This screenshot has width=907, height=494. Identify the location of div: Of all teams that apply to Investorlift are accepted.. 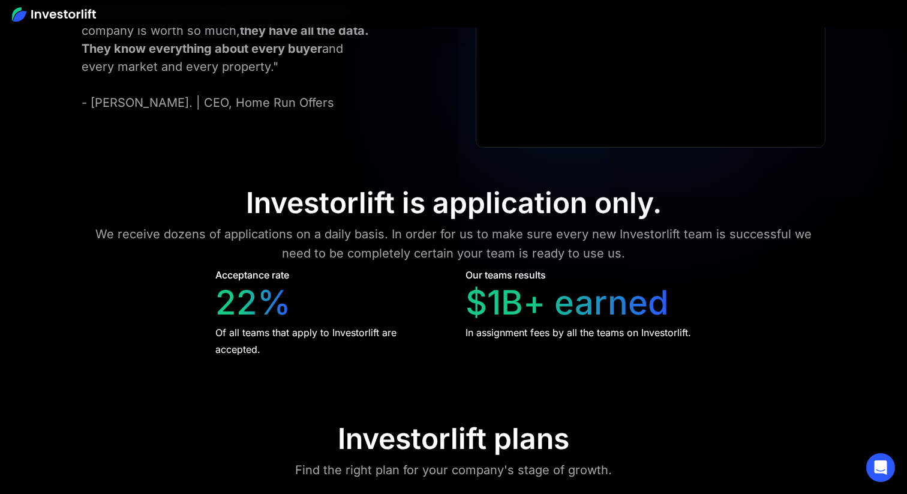
(329, 341).